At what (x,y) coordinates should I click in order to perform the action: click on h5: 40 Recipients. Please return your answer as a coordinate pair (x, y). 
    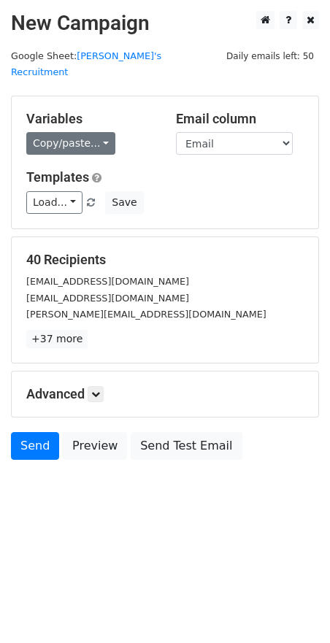
    Looking at the image, I should click on (165, 260).